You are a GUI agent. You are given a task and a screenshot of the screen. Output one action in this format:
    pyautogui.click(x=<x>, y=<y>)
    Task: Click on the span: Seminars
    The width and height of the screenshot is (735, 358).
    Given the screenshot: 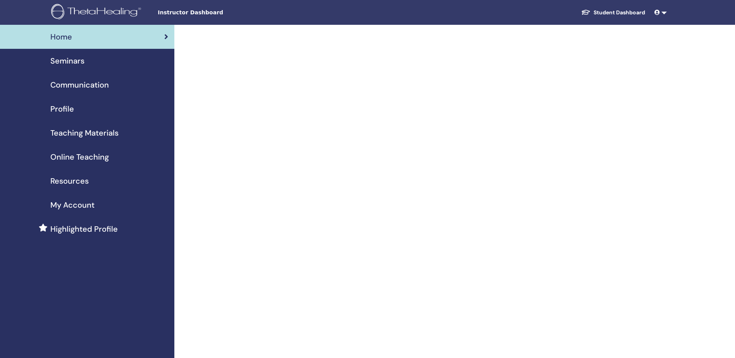 What is the action you would take?
    pyautogui.click(x=67, y=61)
    